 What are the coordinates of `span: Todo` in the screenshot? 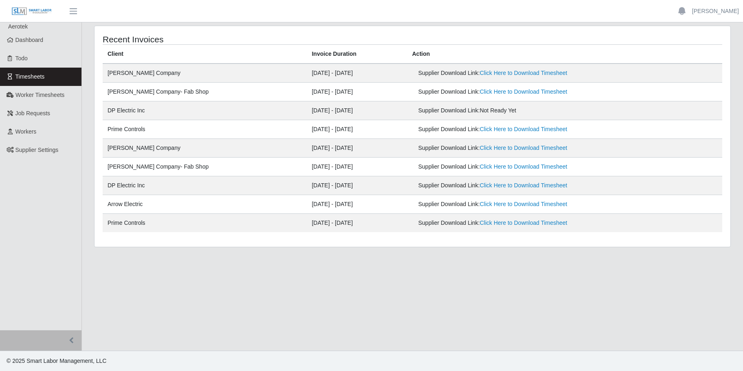 It's located at (22, 58).